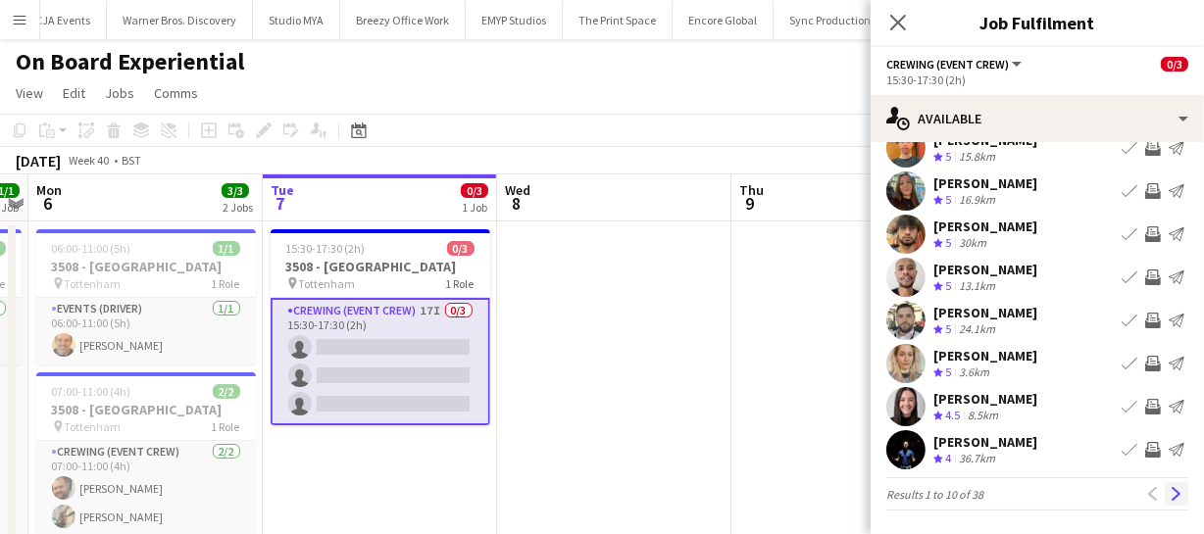 This screenshot has height=534, width=1204. Describe the element at coordinates (955, 64) in the screenshot. I see `button: Crewing (Event Crew)` at that location.